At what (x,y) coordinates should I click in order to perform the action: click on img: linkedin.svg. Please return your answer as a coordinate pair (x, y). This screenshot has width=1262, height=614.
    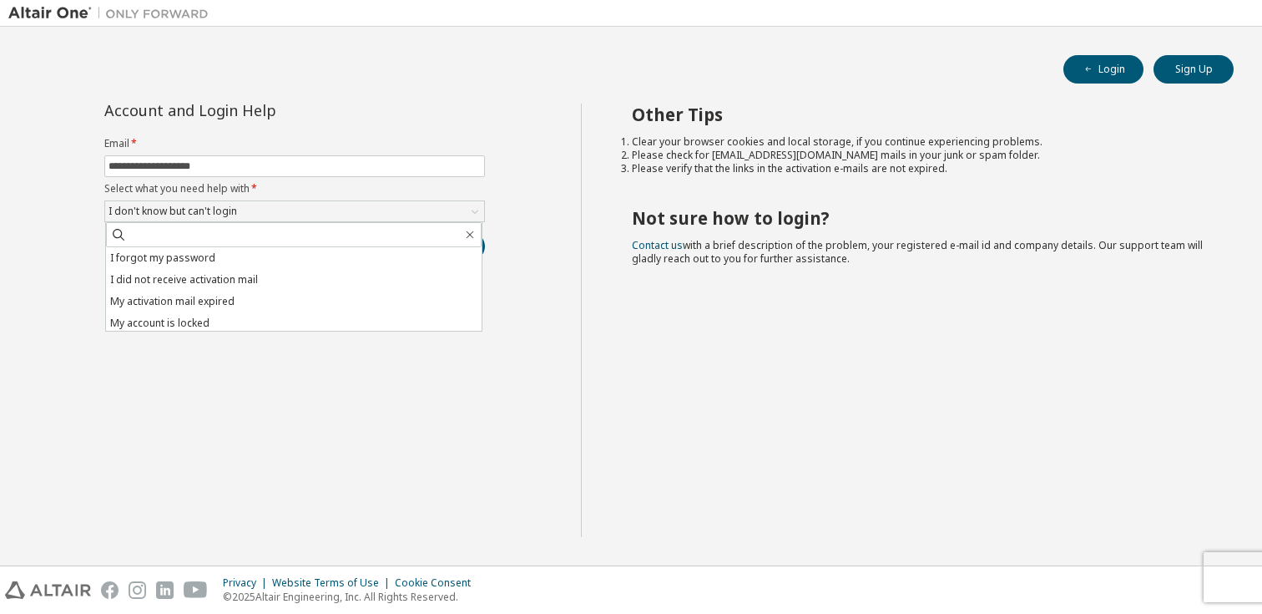
    Looking at the image, I should click on (164, 589).